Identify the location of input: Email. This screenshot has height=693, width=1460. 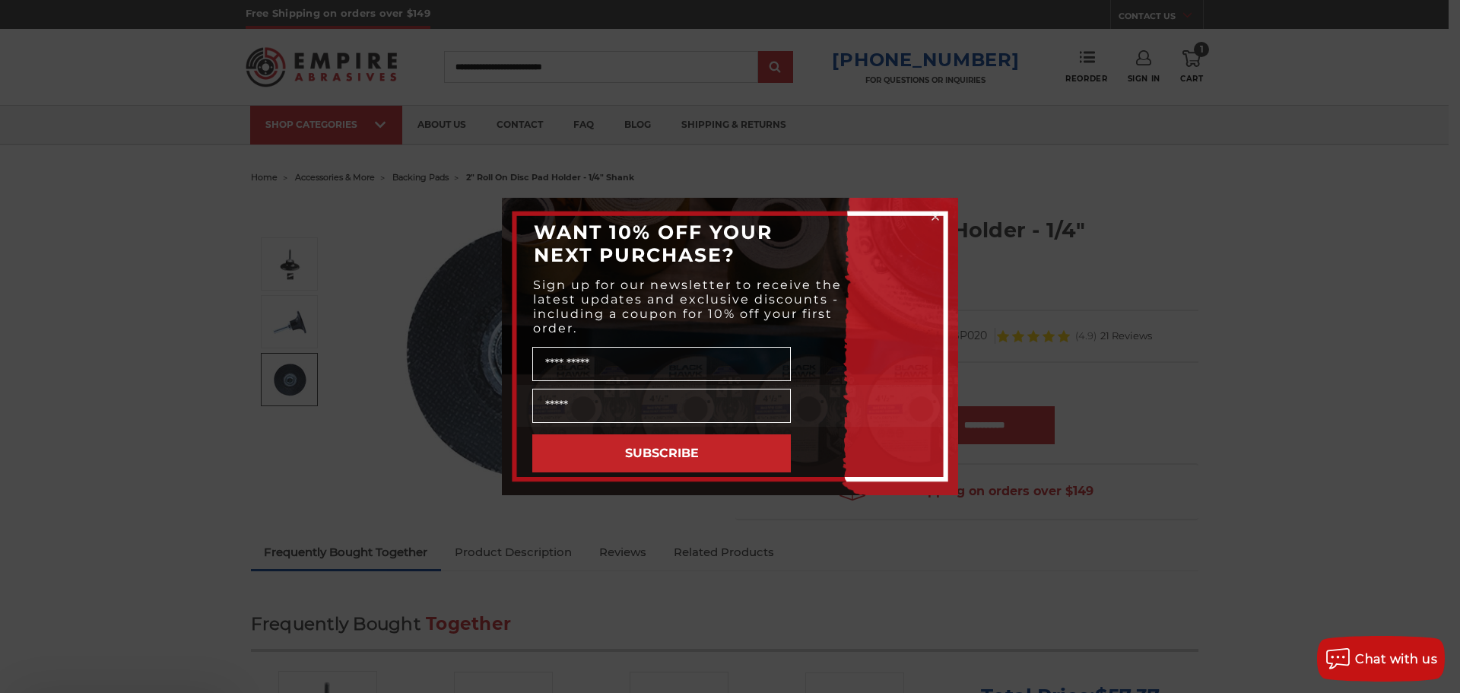
(661, 405).